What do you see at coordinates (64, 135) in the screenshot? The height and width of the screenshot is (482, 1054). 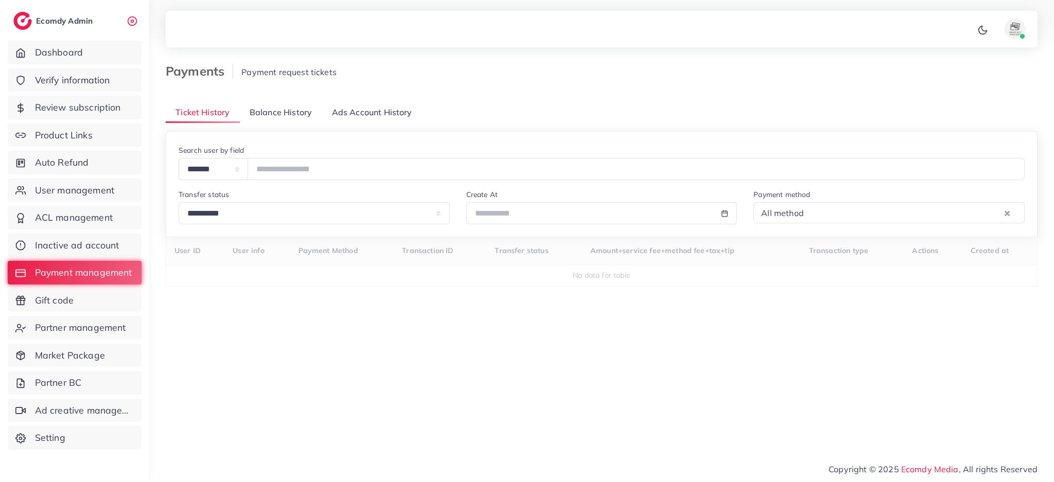 I see `span: Product Links` at bounding box center [64, 135].